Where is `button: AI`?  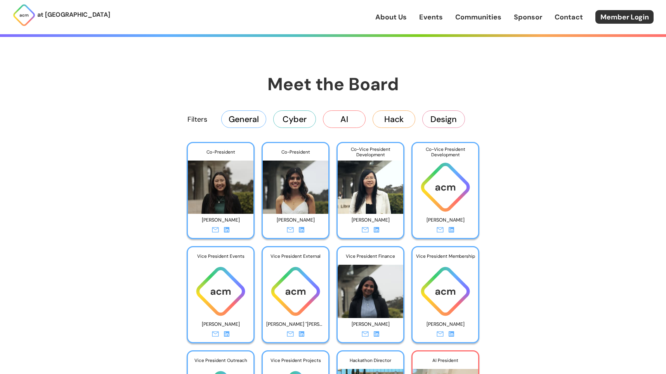
button: AI is located at coordinates (344, 119).